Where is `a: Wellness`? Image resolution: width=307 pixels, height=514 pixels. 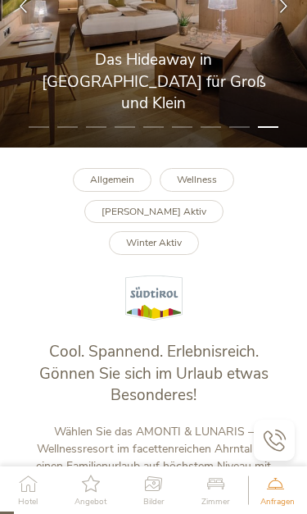
a: Wellness is located at coordinates (197, 180).